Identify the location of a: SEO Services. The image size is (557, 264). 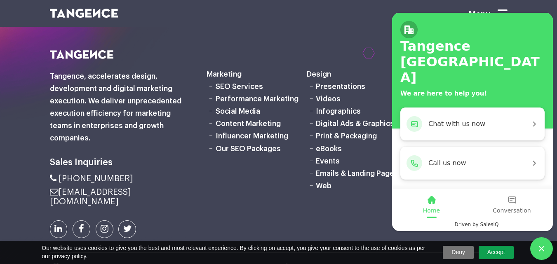
(239, 87).